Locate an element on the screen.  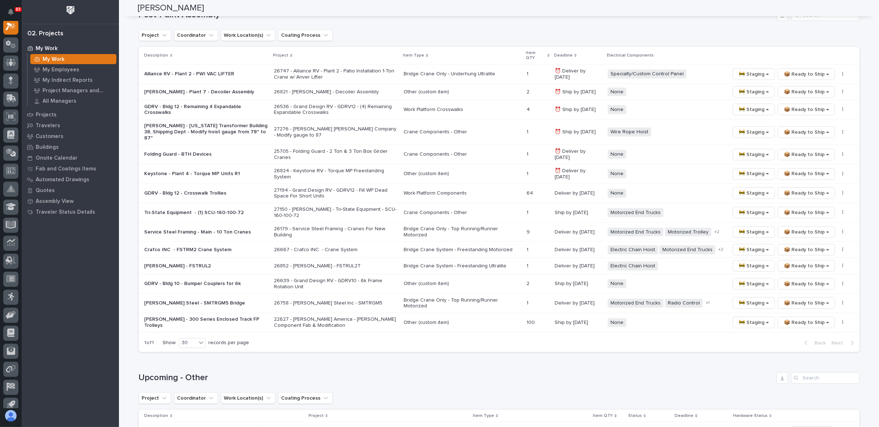
p: Travelers is located at coordinates (48, 126).